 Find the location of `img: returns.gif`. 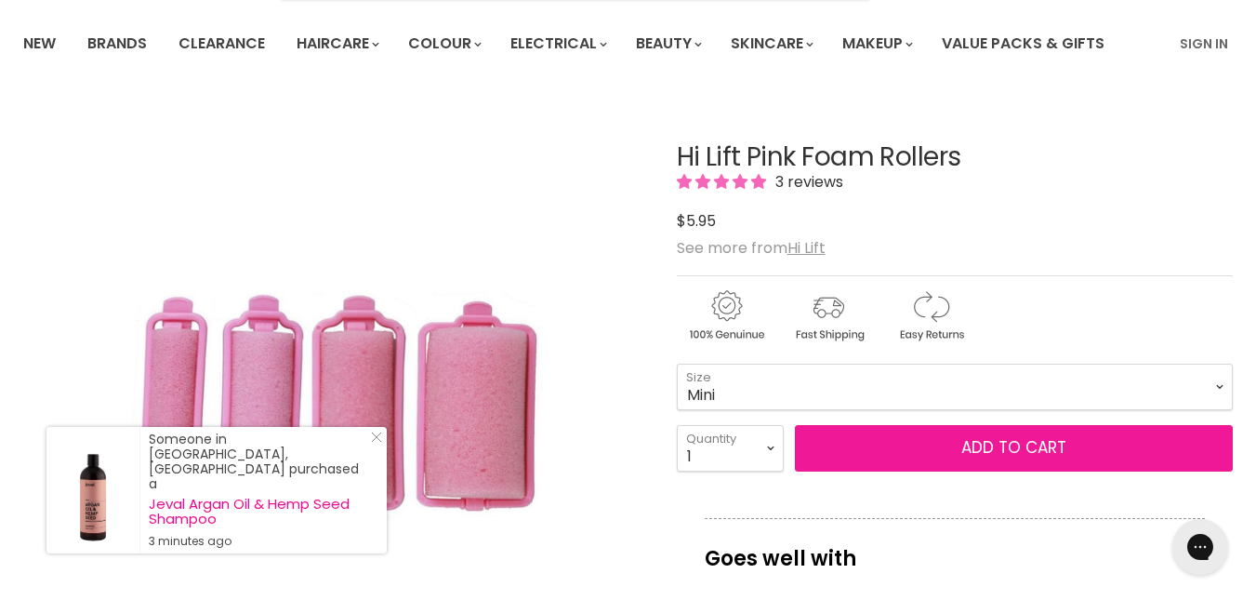

img: returns.gif is located at coordinates (931, 315).